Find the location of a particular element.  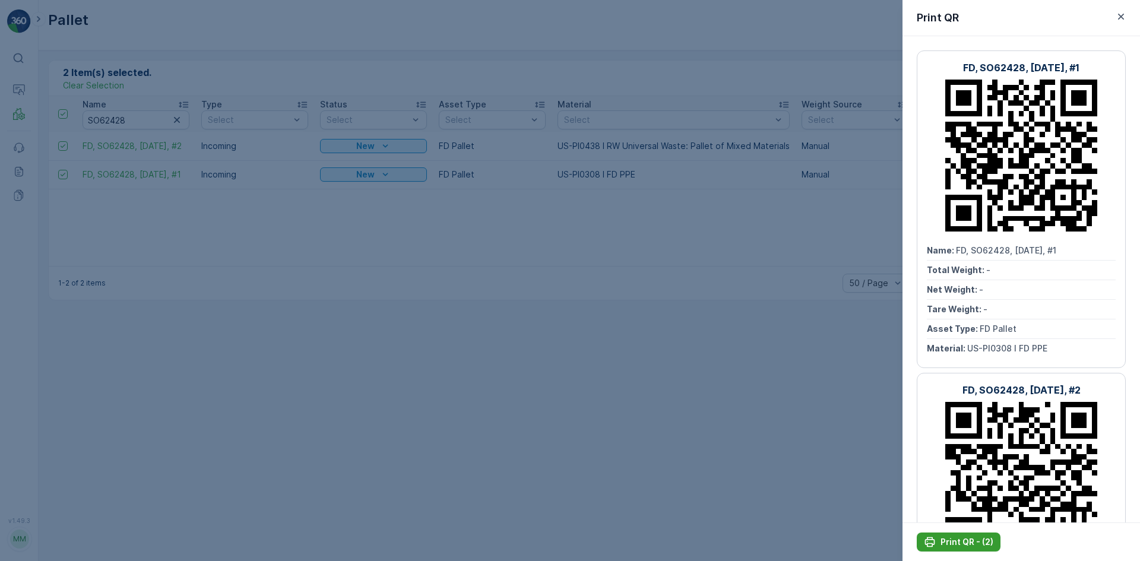

span: Net Weight : is located at coordinates (953, 289).